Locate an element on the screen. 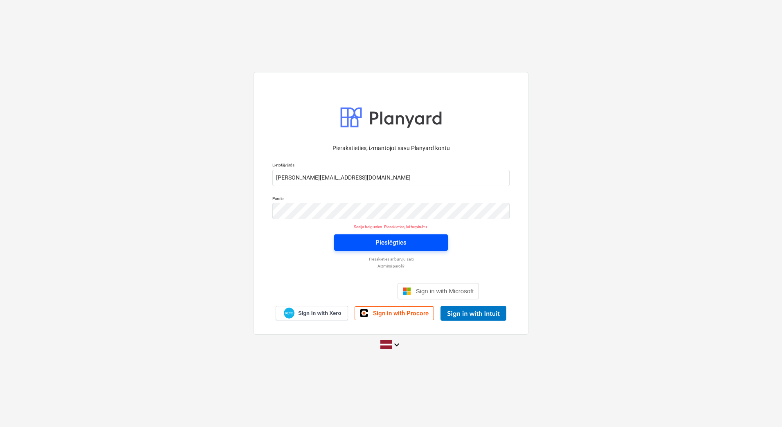 The height and width of the screenshot is (427, 782). button: Pieslēgties is located at coordinates (391, 242).